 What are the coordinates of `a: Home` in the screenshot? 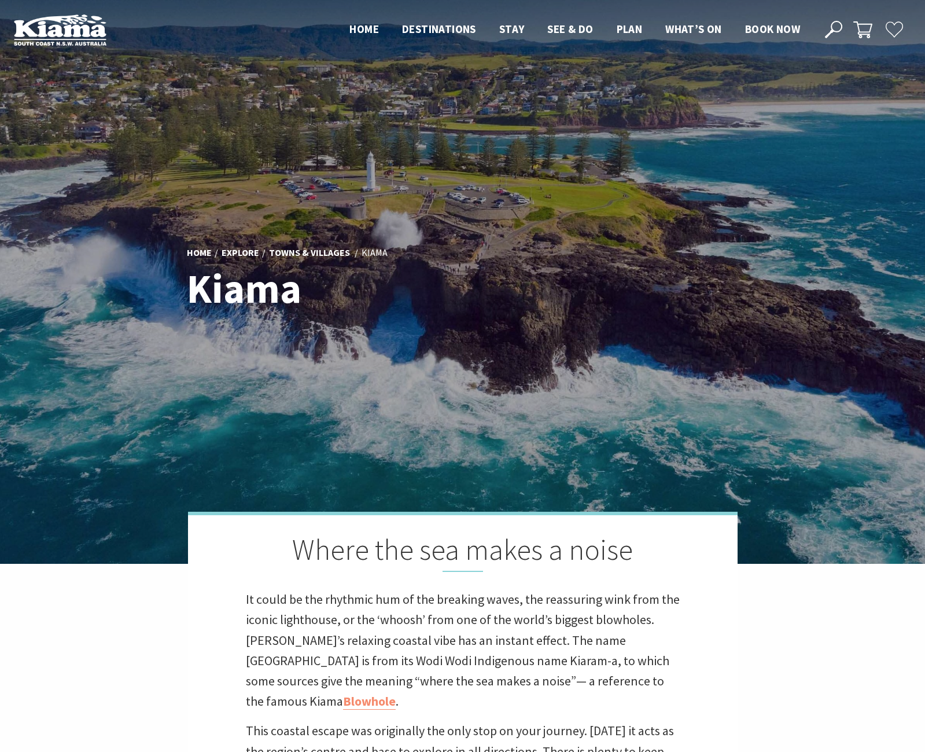 It's located at (199, 253).